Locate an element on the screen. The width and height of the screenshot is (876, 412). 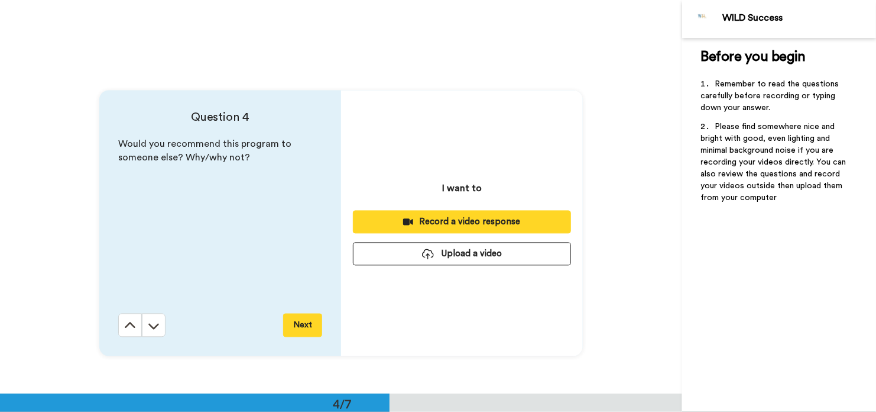
span: Remember to read the questions carefully before recording or typing down your answer. is located at coordinates (772, 96).